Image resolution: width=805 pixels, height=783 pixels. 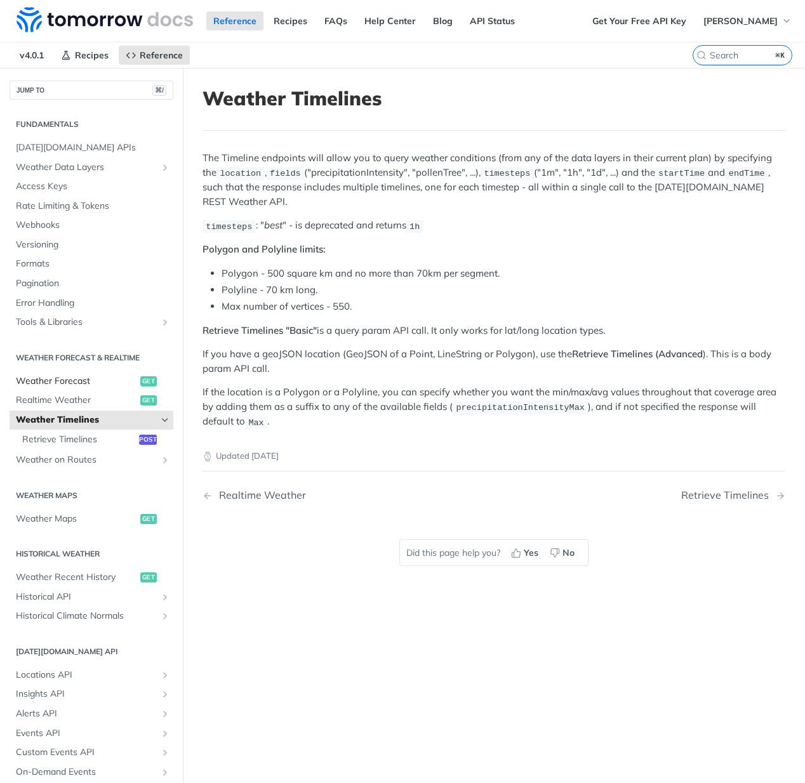 I want to click on li: Polygon - 500 square km and no more than 70km per segment., so click(x=503, y=274).